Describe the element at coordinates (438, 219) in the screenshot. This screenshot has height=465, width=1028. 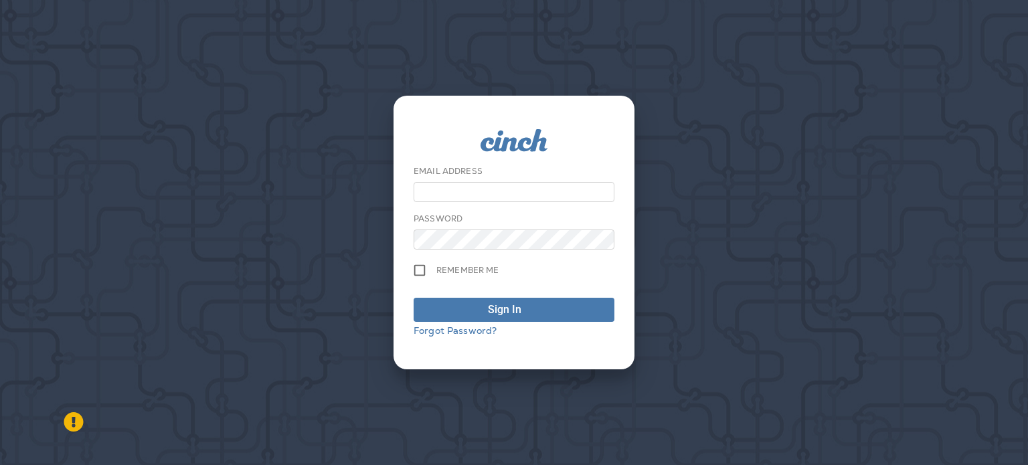
I see `label: Password` at that location.